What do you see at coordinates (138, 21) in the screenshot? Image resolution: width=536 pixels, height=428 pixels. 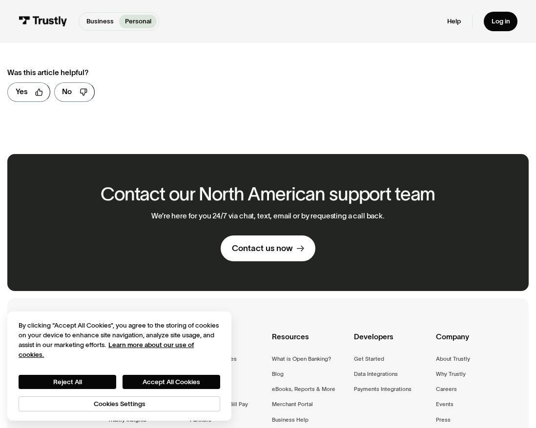 I see `a: Personal` at bounding box center [138, 21].